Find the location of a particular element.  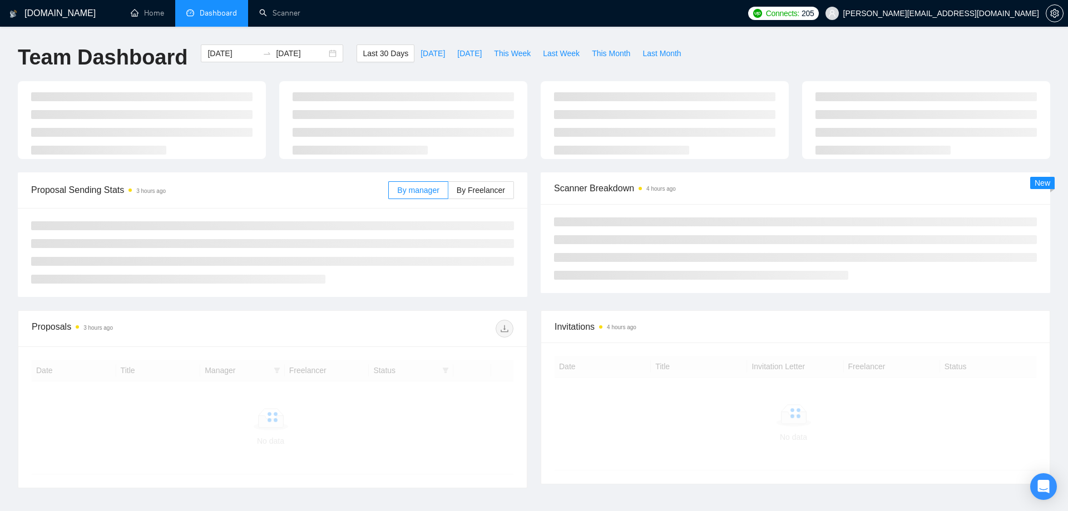

button: Last Month is located at coordinates (661, 53).